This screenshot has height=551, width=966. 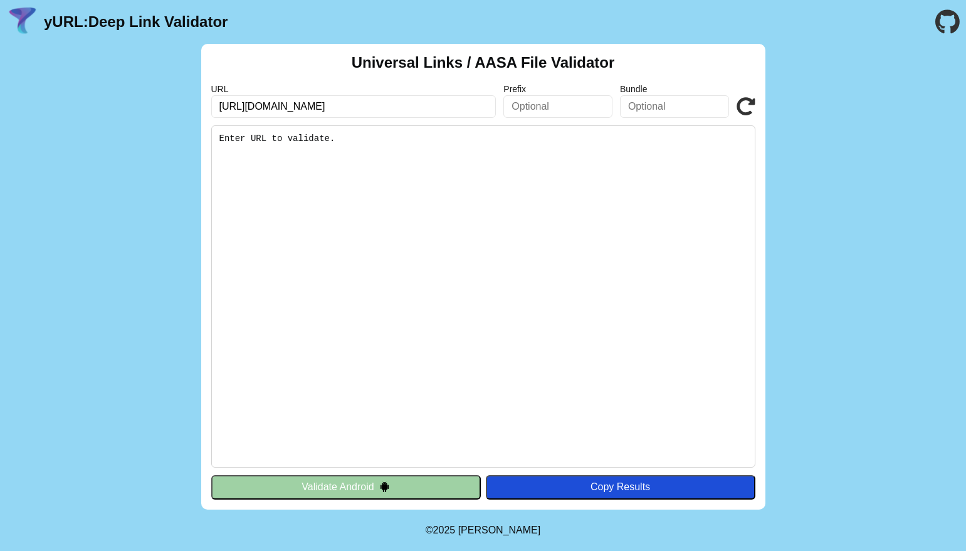 I want to click on button: Validate Android, so click(x=346, y=487).